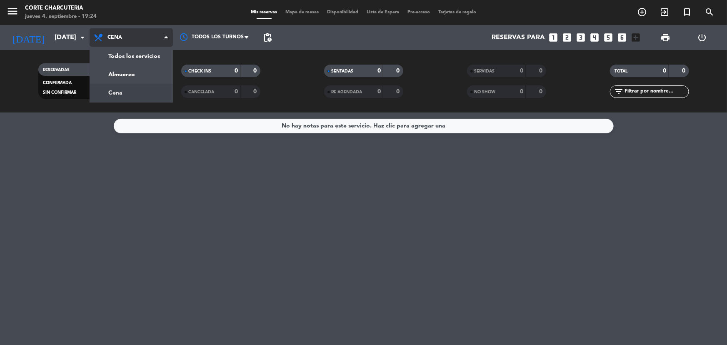  What do you see at coordinates (702, 37) in the screenshot?
I see `div: LOG OUT` at bounding box center [702, 37].